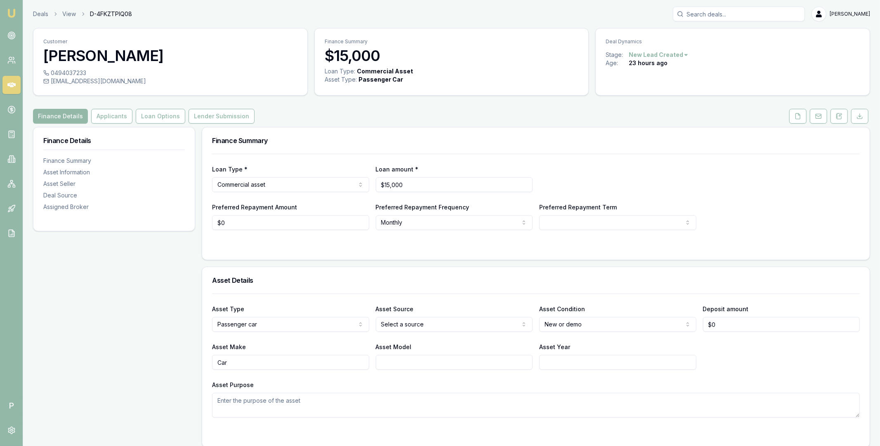  What do you see at coordinates (230, 169) in the screenshot?
I see `label: Loan Type *` at bounding box center [230, 169].